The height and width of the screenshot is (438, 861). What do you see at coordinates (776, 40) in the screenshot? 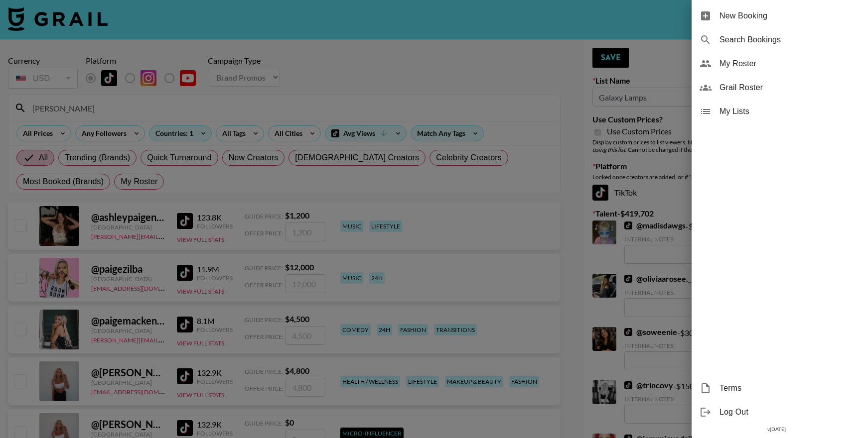
I see `div: Search Bookings` at bounding box center [776, 40].